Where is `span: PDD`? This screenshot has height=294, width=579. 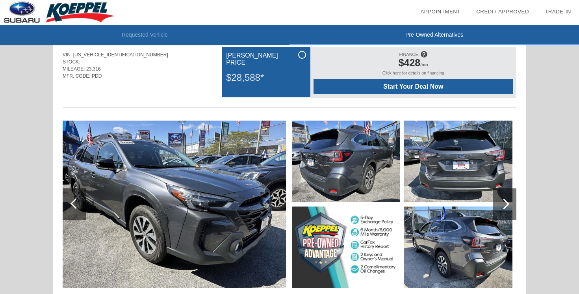
span: PDD is located at coordinates (96, 76).